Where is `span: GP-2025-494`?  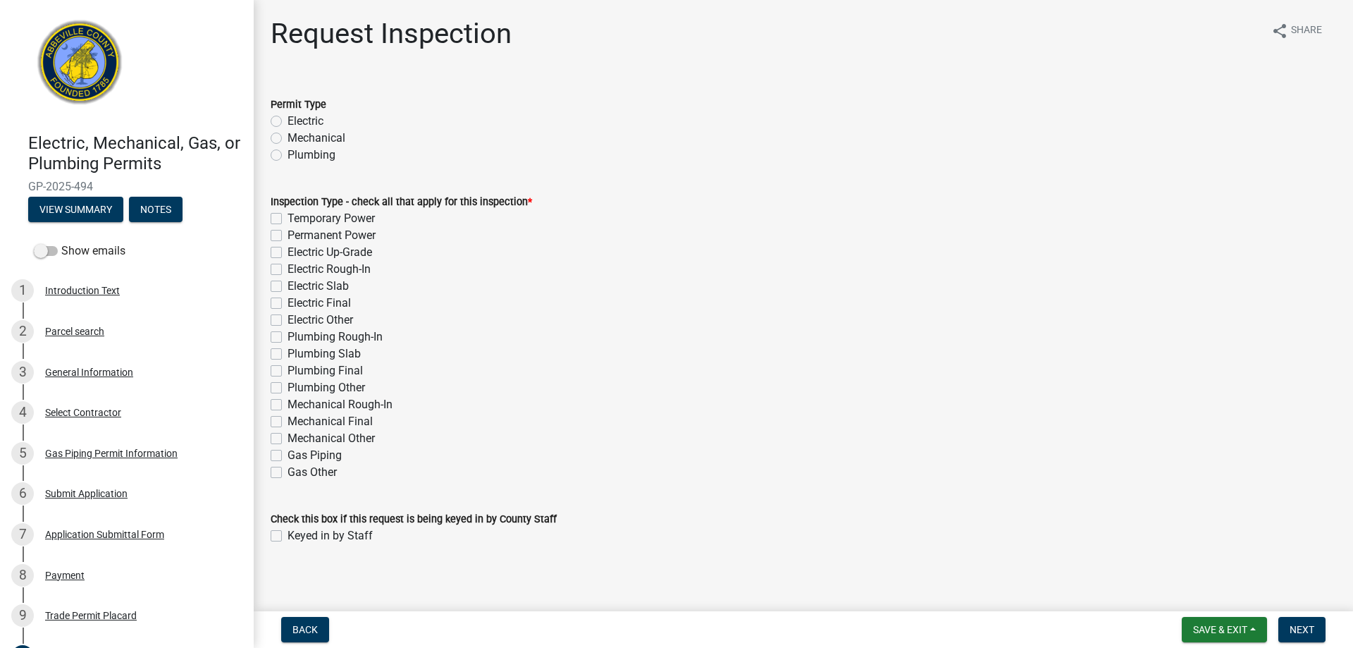
span: GP-2025-494 is located at coordinates (127, 186).